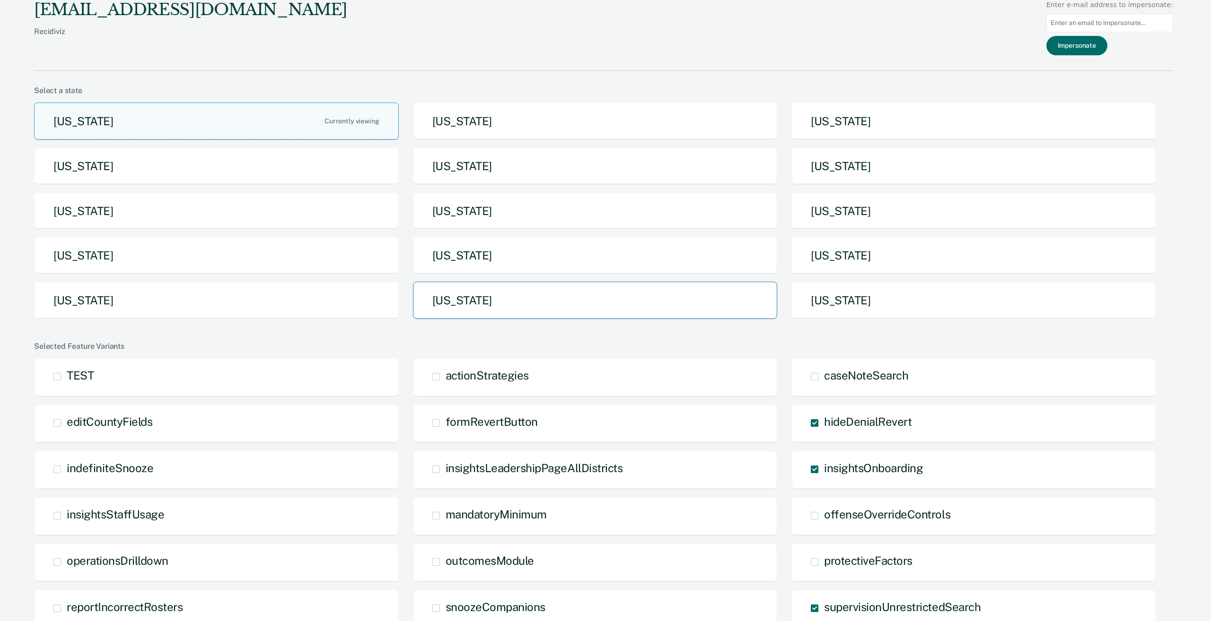  I want to click on button: Impersonate, so click(1076, 45).